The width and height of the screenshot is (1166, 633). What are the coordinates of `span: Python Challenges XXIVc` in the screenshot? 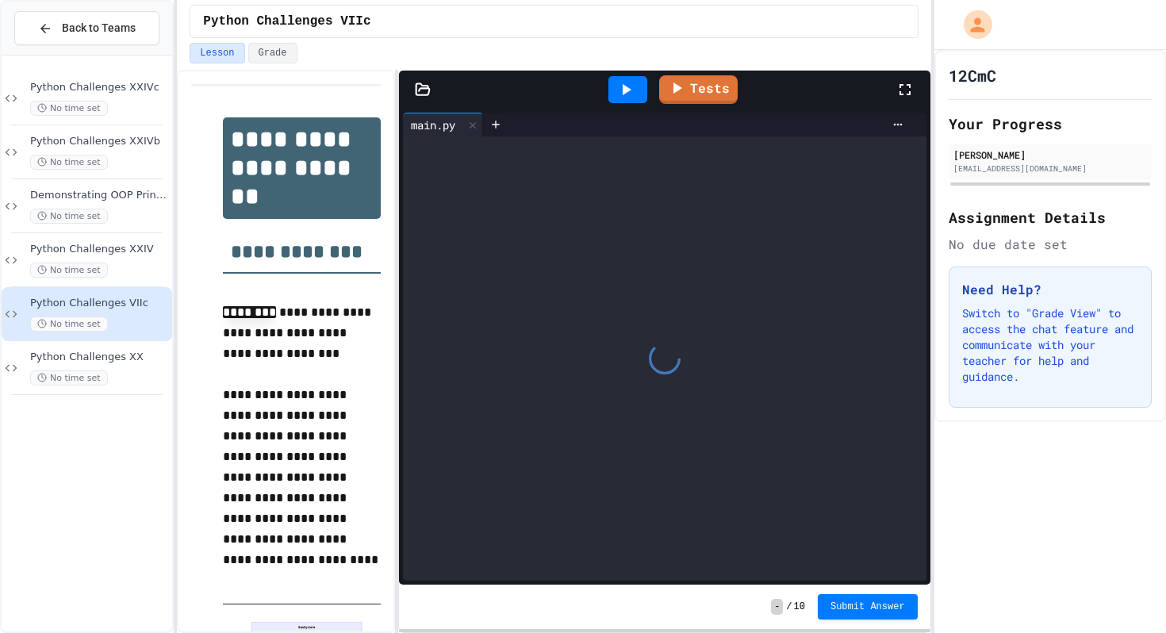 It's located at (99, 87).